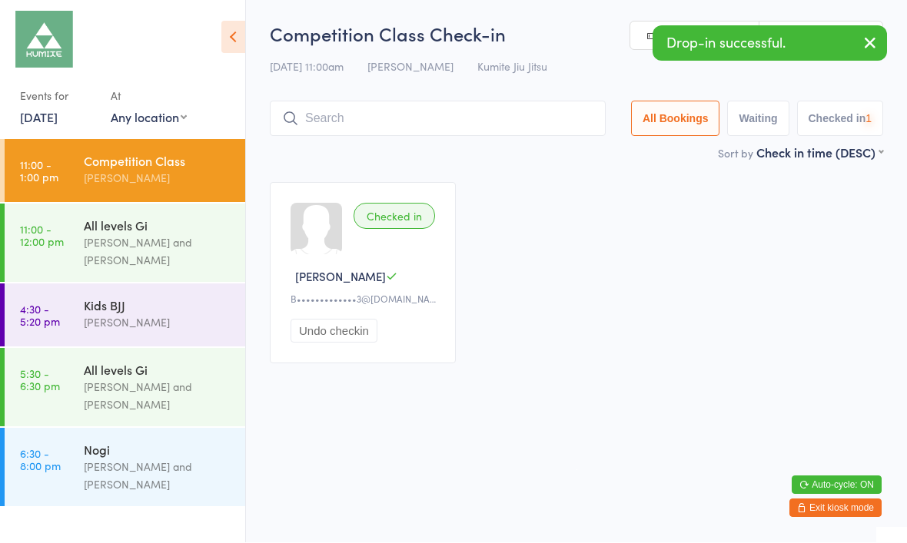 Image resolution: width=907 pixels, height=543 pixels. I want to click on input: Search, so click(437, 119).